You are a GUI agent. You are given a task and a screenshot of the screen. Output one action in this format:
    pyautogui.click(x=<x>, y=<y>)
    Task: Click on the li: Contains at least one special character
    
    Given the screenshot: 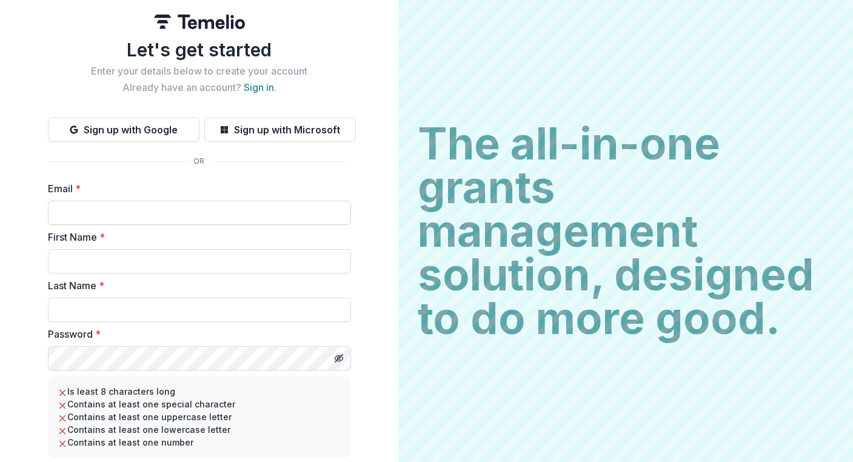 What is the action you would take?
    pyautogui.click(x=199, y=404)
    